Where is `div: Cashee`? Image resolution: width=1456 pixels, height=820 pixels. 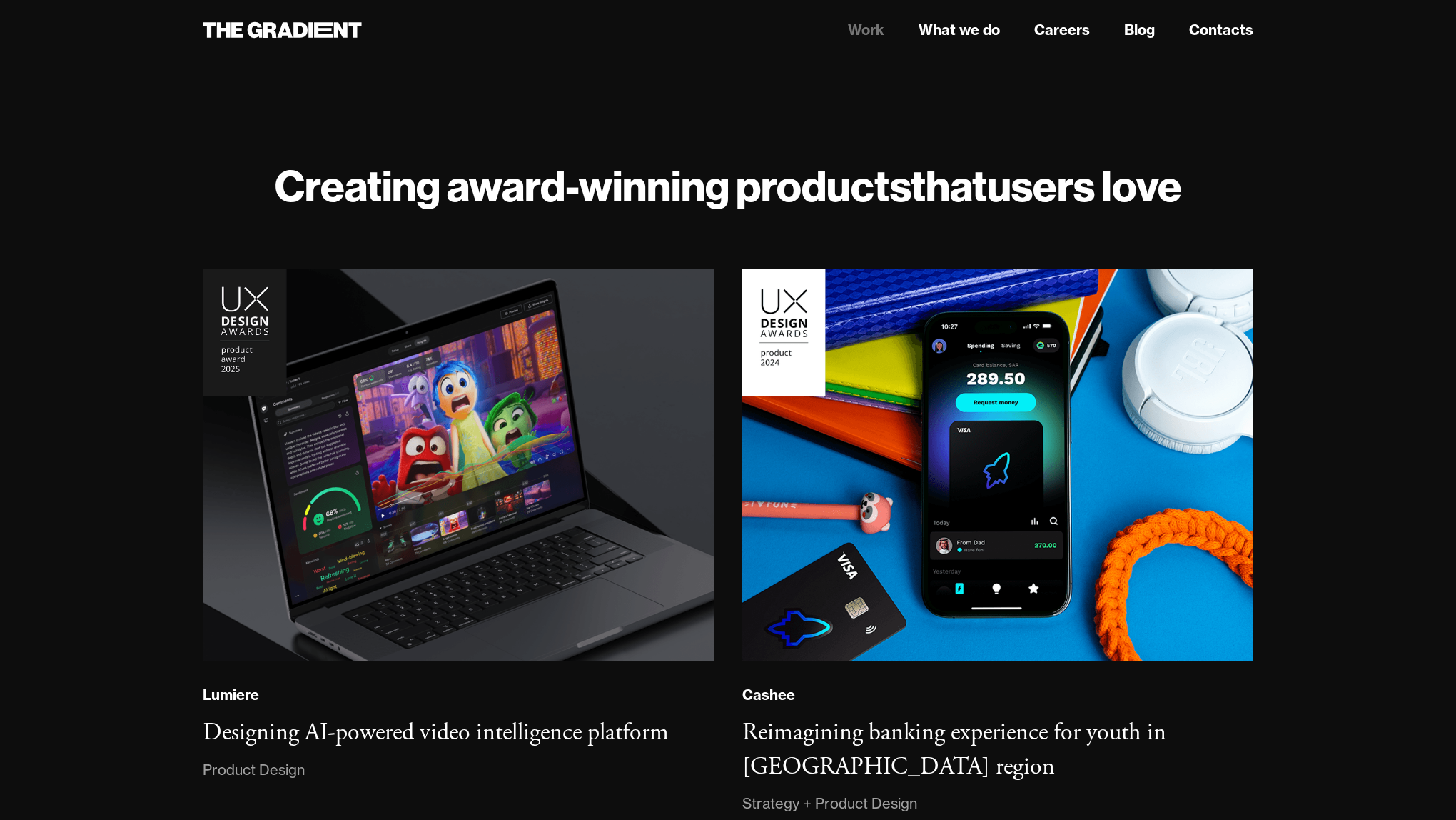 div: Cashee is located at coordinates (769, 695).